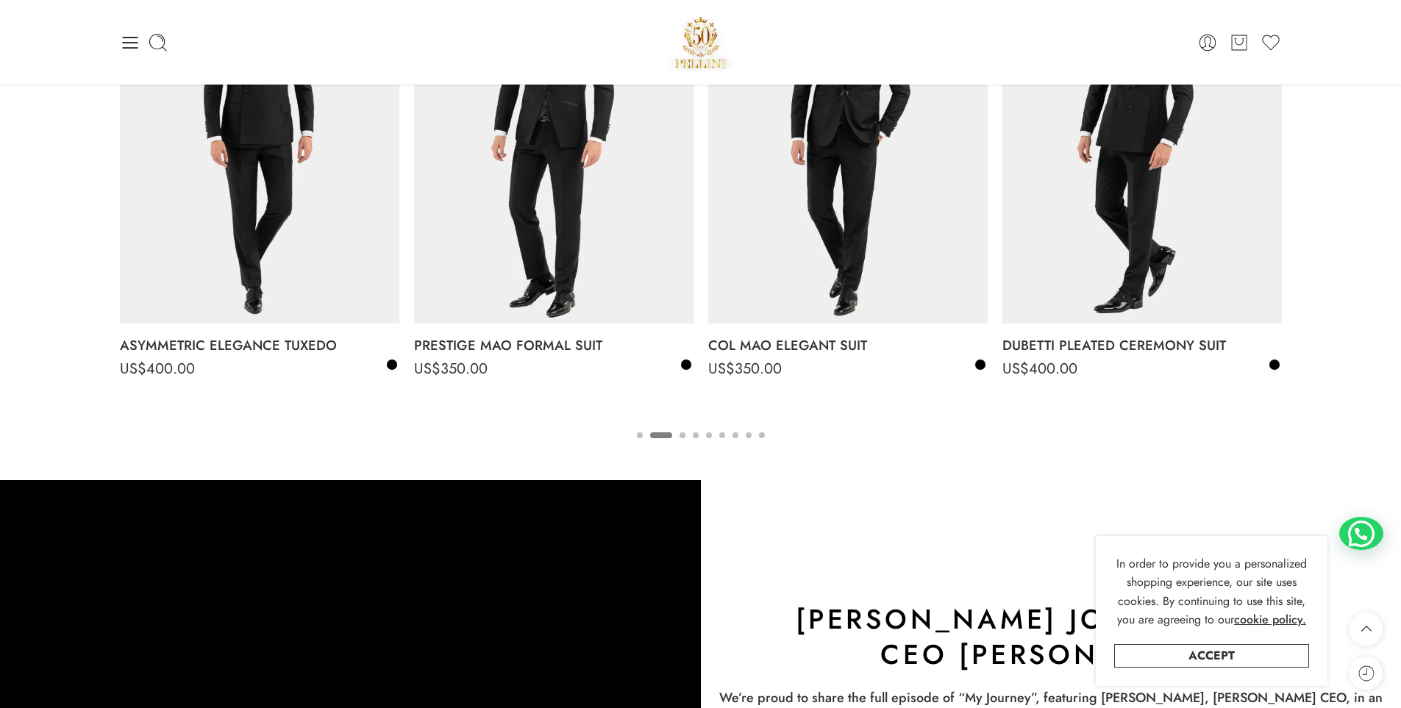  Describe the element at coordinates (1211, 656) in the screenshot. I see `a: Accept` at that location.